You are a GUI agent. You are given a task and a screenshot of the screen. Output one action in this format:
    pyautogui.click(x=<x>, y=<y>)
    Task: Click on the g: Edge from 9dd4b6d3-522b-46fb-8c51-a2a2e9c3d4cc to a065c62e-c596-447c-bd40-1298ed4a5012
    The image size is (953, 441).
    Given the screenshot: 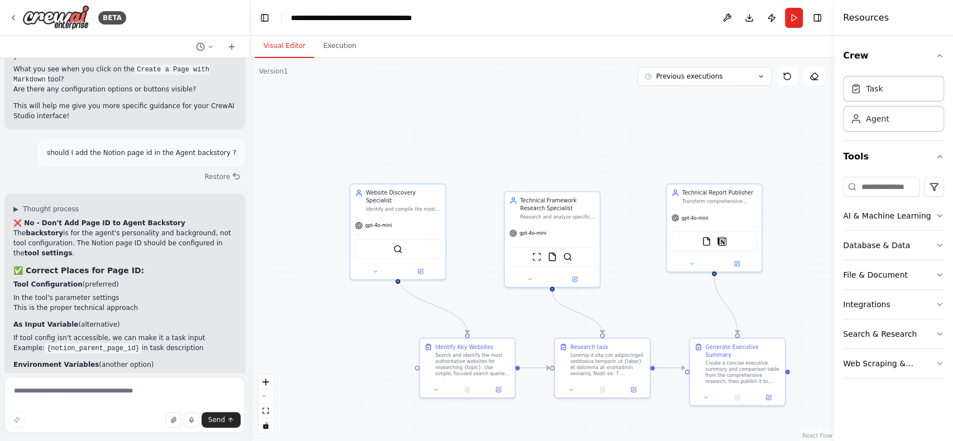 What is the action you would take?
    pyautogui.click(x=670, y=368)
    